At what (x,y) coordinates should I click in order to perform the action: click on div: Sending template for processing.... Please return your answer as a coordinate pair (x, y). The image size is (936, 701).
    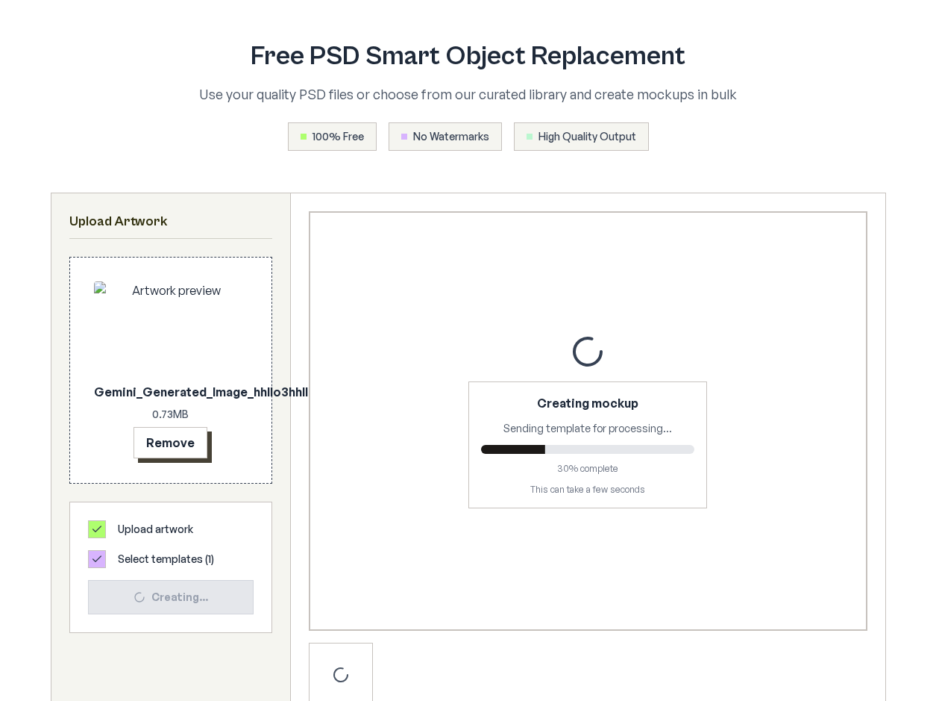
    Looking at the image, I should click on (588, 428).